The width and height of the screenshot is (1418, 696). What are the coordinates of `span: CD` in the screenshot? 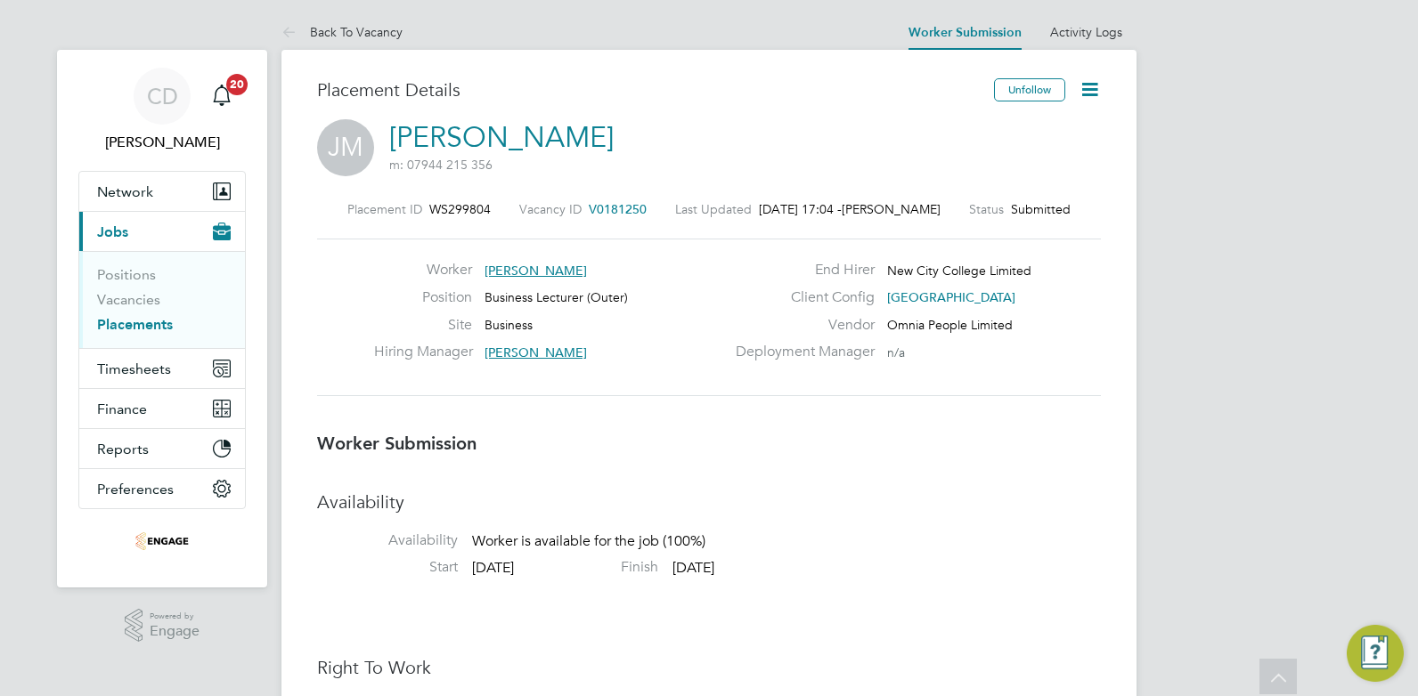 It's located at (162, 96).